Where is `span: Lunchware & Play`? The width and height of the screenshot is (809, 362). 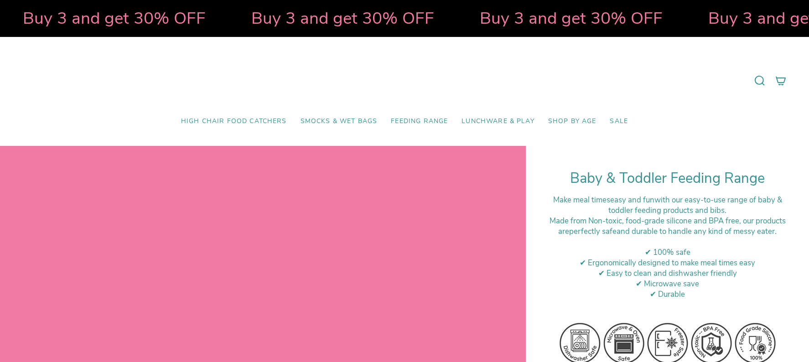
span: Lunchware & Play is located at coordinates (498, 121).